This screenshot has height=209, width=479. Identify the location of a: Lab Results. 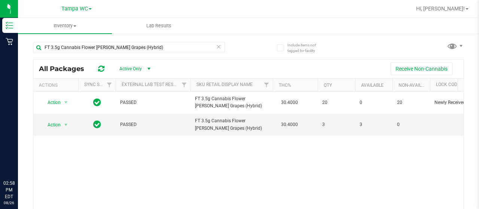
(159, 26).